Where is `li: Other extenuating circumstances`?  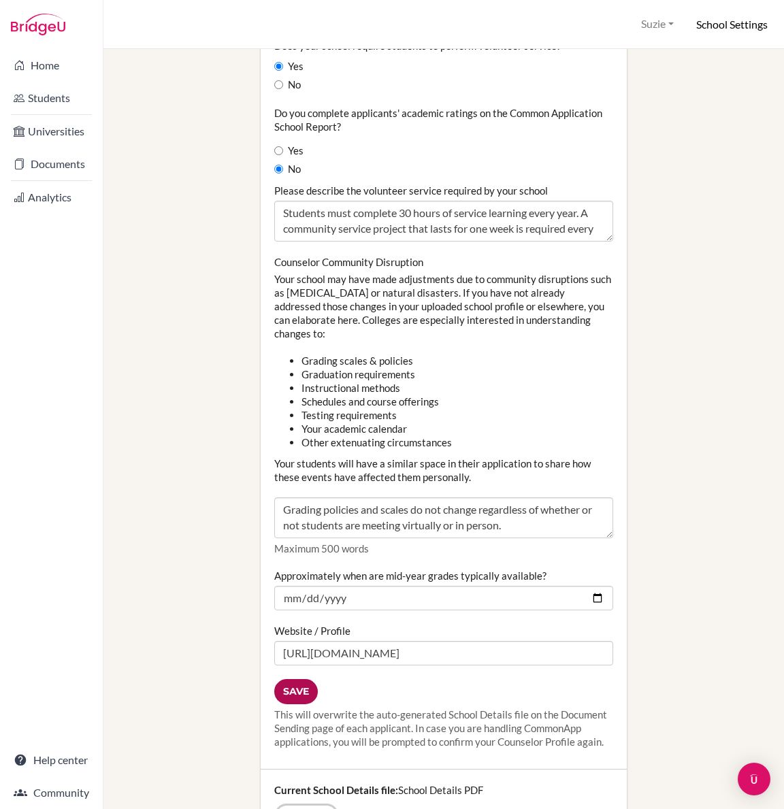
li: Other extenuating circumstances is located at coordinates (457, 442).